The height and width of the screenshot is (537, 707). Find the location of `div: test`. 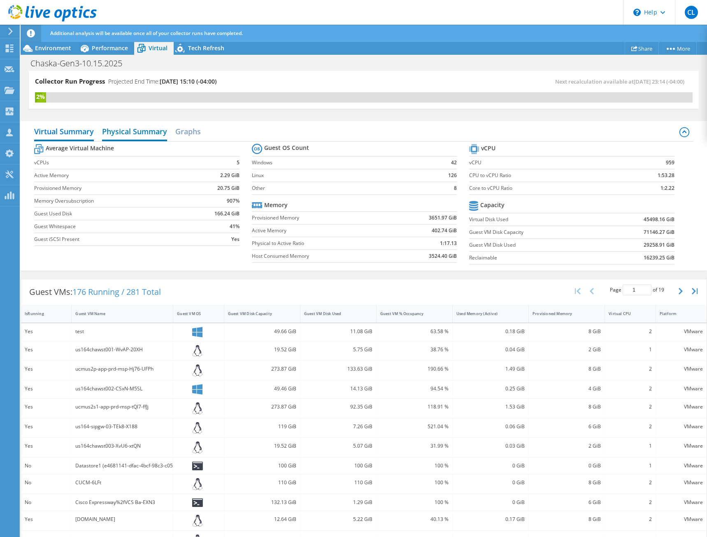

div: test is located at coordinates (122, 331).